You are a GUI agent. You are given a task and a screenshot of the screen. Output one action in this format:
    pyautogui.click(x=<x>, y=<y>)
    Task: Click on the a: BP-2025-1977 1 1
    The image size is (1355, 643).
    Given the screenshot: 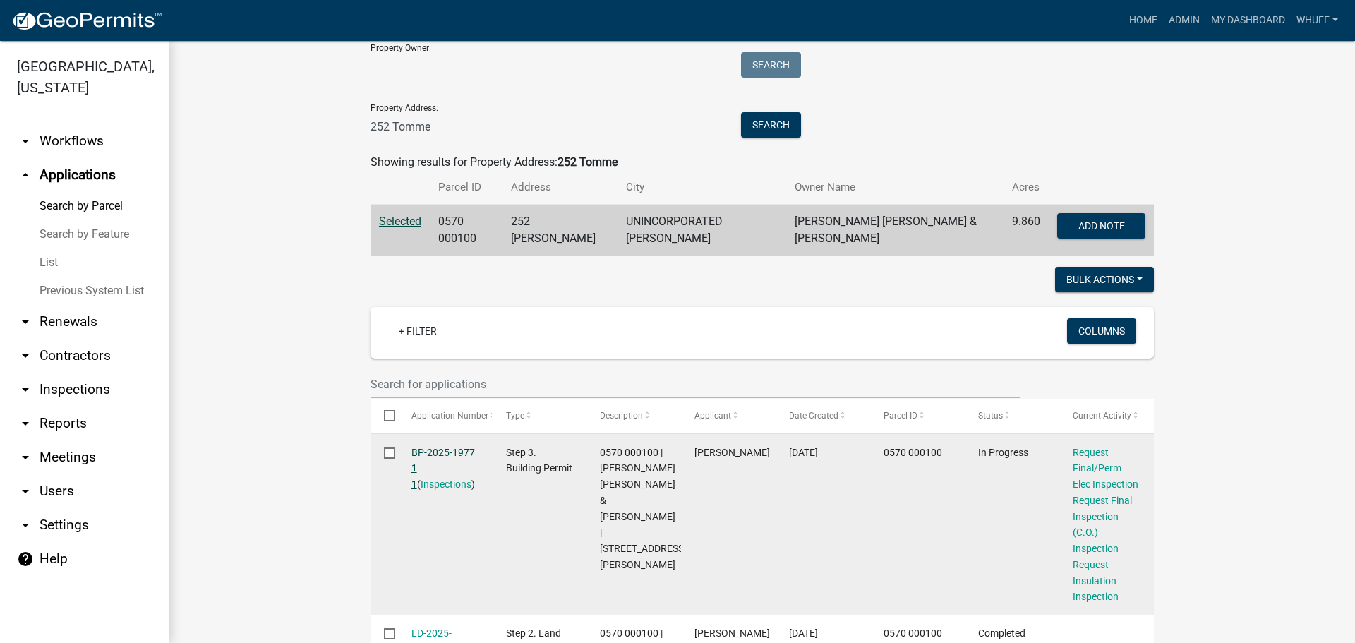 What is the action you would take?
    pyautogui.click(x=443, y=469)
    